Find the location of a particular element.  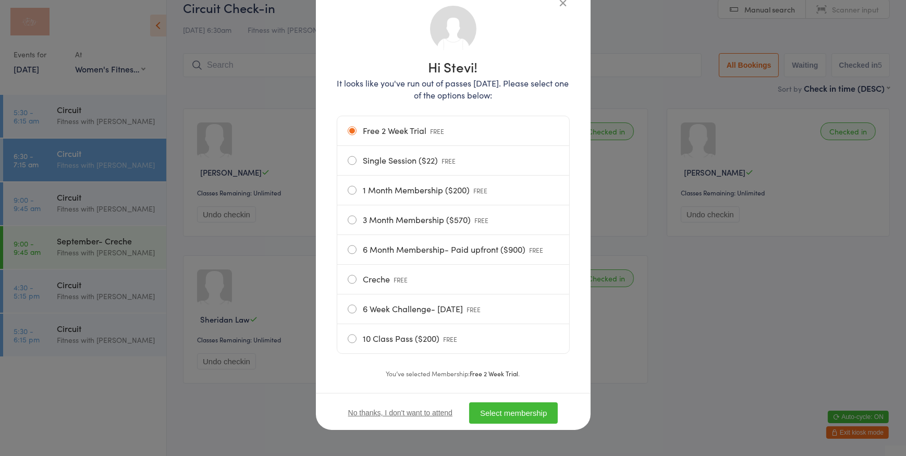

label: Free 2 Week Trial is located at coordinates (453, 131).